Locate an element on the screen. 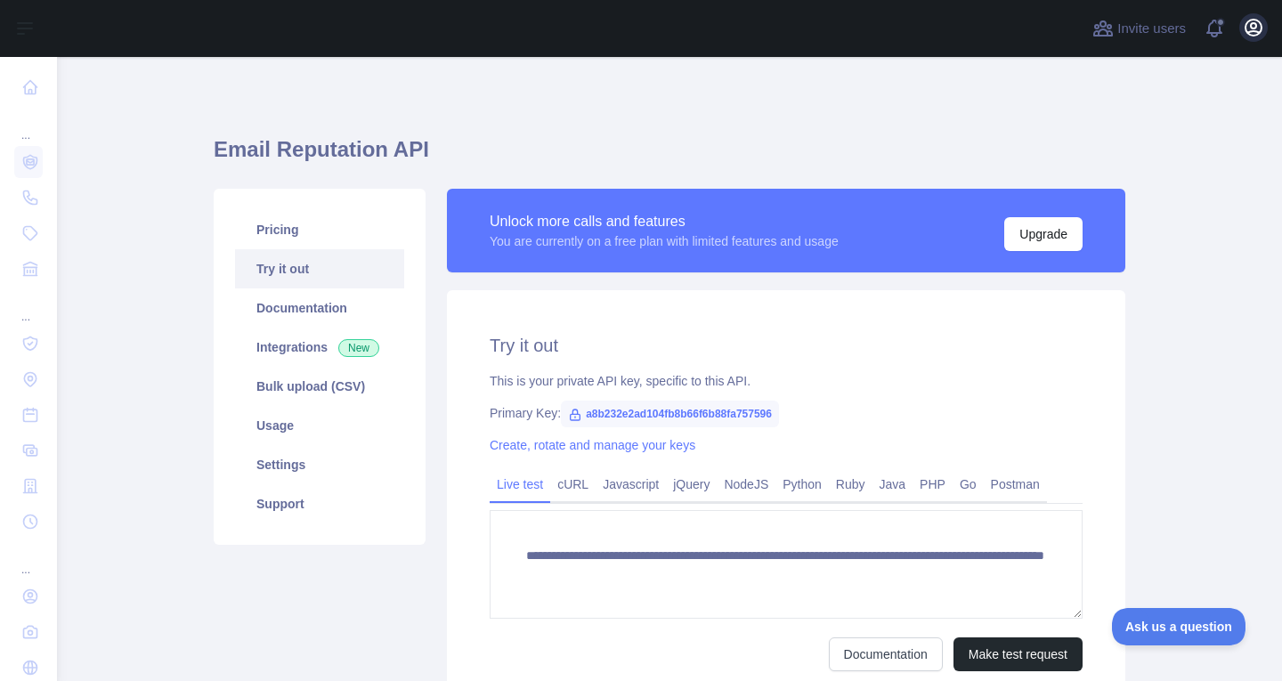  a: Go is located at coordinates (968, 484).